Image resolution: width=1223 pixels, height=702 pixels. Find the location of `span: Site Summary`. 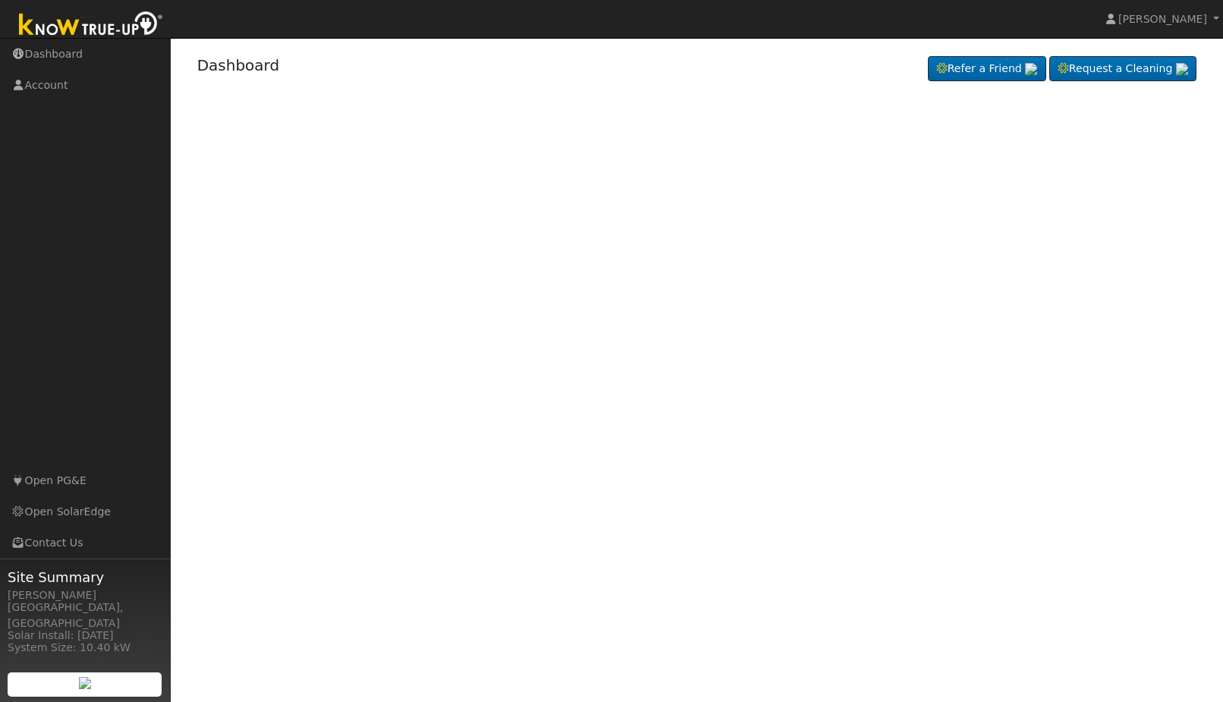

span: Site Summary is located at coordinates (85, 577).